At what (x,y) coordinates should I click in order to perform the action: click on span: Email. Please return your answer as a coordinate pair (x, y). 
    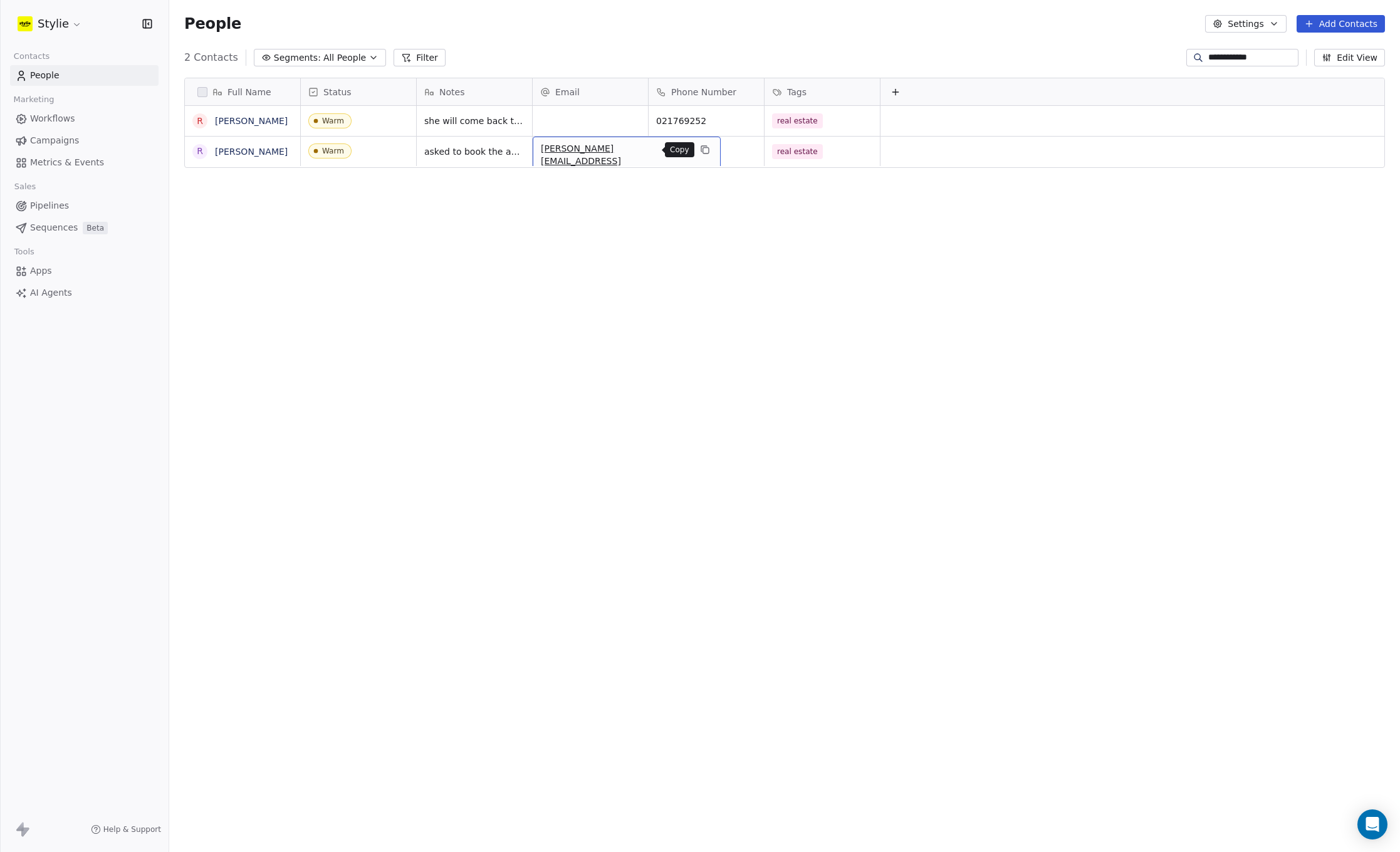
    Looking at the image, I should click on (567, 92).